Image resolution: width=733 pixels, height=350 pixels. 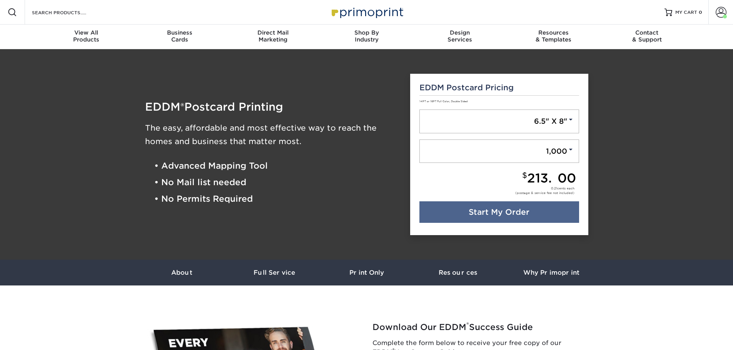 What do you see at coordinates (460, 37) in the screenshot?
I see `a: DesignServices` at bounding box center [460, 37].